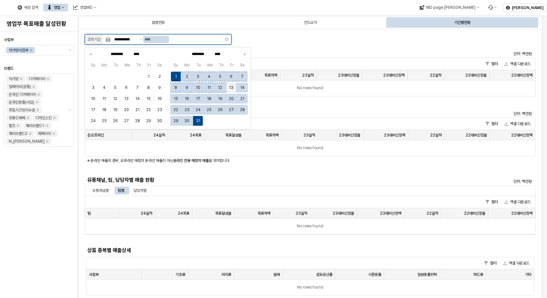 The height and width of the screenshot is (298, 547). What do you see at coordinates (85, 7) in the screenshot?
I see `button: 영업MD` at bounding box center [85, 7].